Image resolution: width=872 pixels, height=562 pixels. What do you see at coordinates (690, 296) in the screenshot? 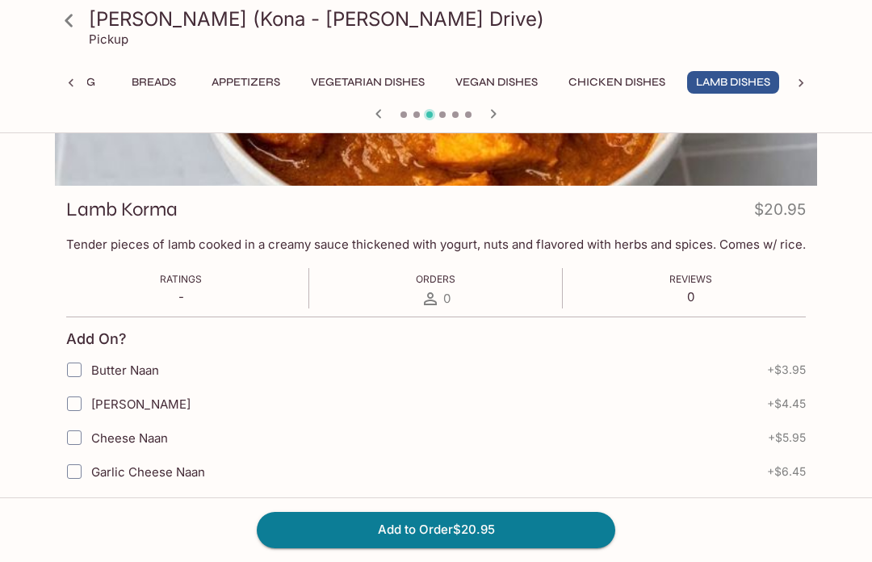
I see `p: 0` at bounding box center [690, 296].